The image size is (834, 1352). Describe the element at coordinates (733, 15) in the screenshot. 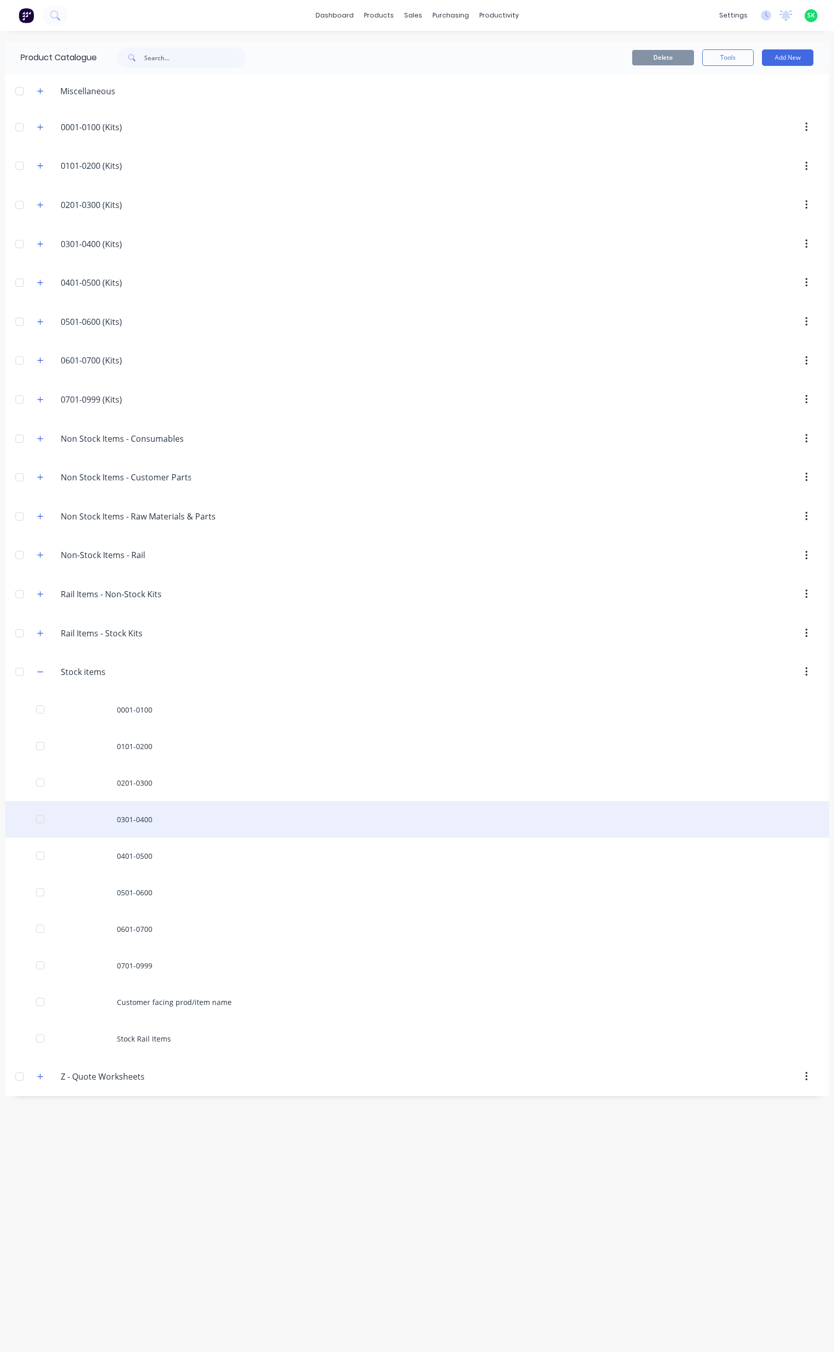

I see `div: settings` at that location.